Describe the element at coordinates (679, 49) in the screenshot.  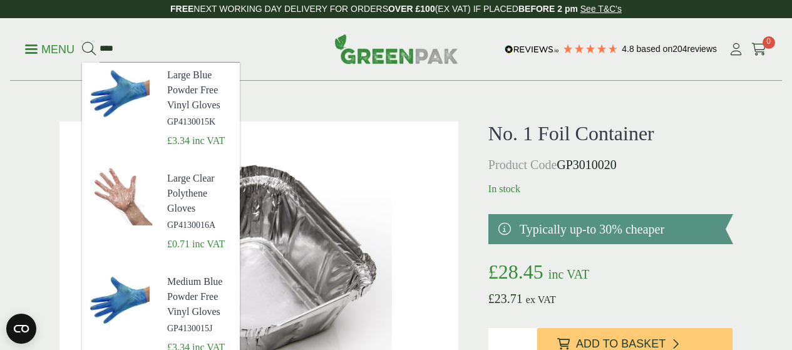
I see `span: 204` at that location.